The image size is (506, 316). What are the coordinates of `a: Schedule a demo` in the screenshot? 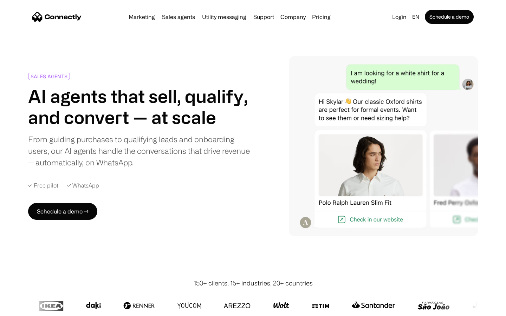 It's located at (449, 17).